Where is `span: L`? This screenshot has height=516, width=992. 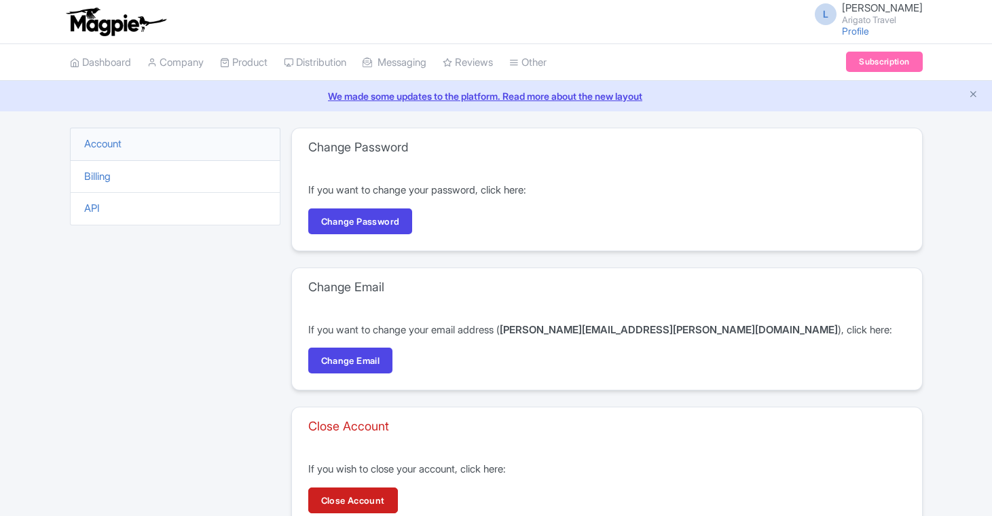 span: L is located at coordinates (825, 14).